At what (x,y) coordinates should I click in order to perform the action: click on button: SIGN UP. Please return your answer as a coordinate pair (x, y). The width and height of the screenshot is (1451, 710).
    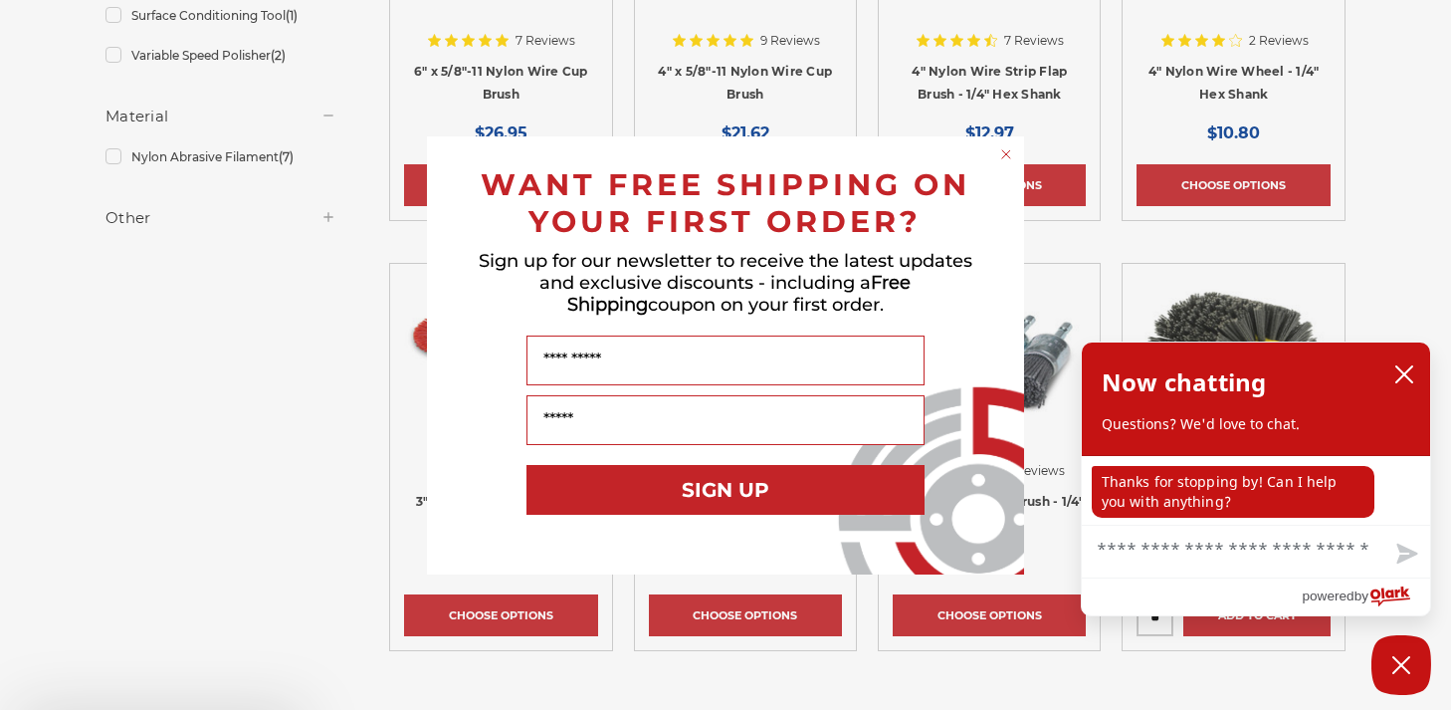
    Looking at the image, I should click on (726, 490).